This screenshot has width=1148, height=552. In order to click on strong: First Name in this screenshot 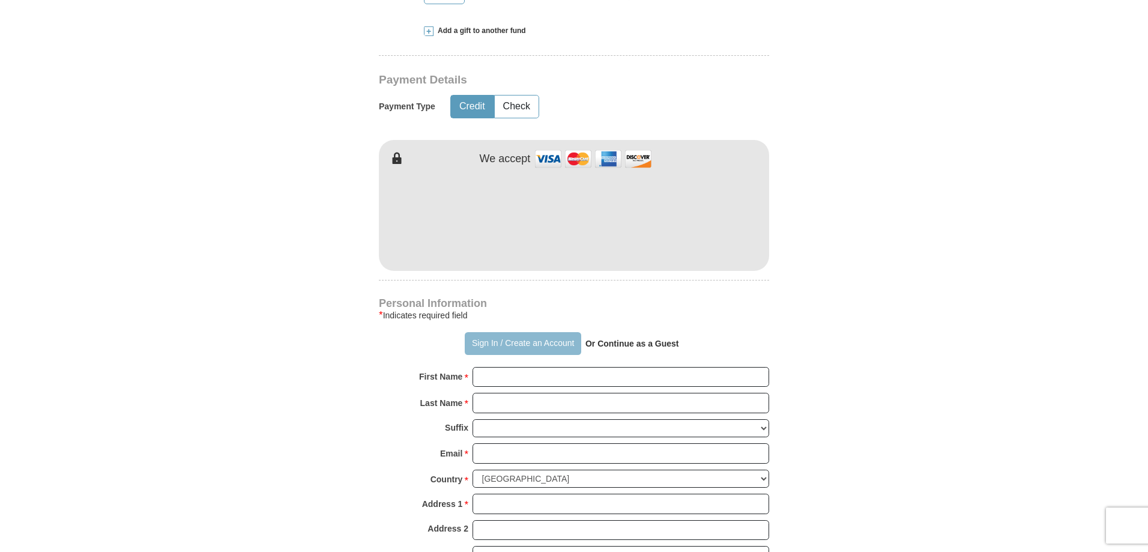, I will do `click(441, 376)`.